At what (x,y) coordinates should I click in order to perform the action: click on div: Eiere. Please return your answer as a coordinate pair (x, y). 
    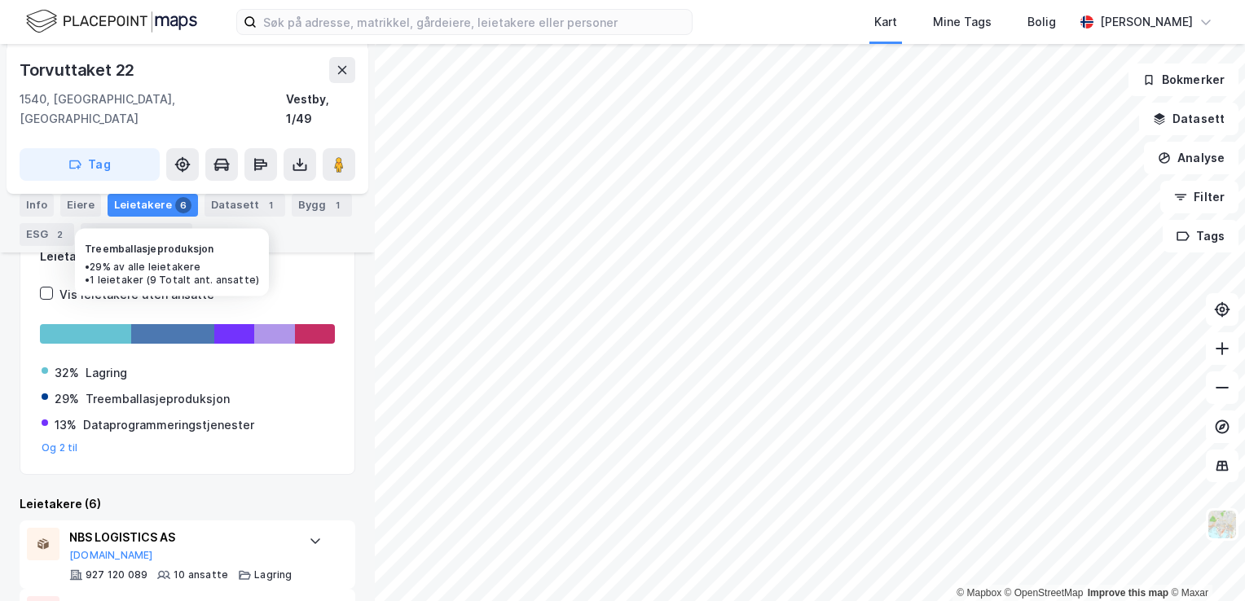
    Looking at the image, I should click on (81, 205).